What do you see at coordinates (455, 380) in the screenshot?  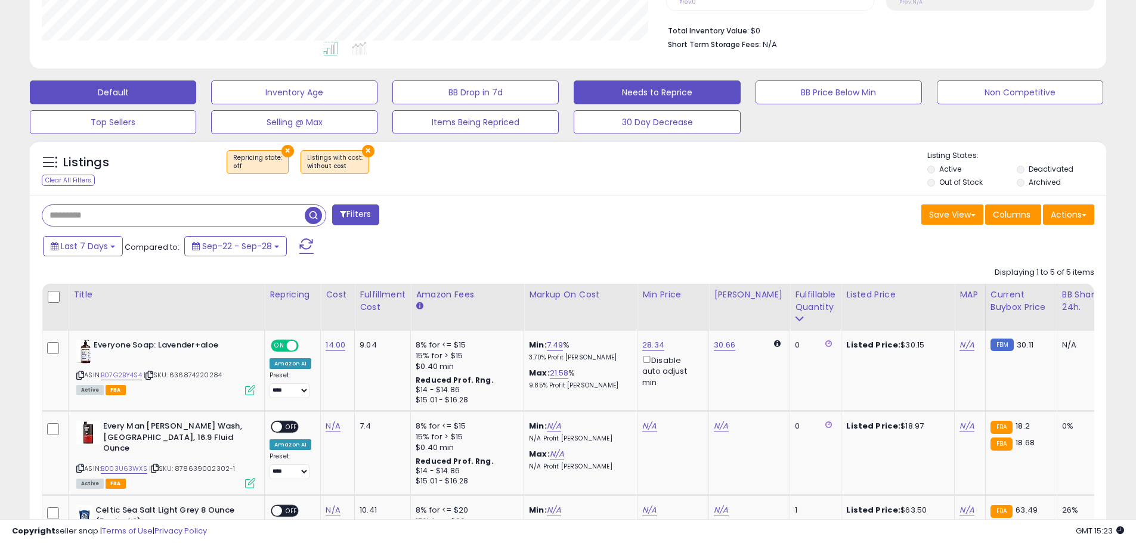 I see `b: Reduced Prof. Rng.` at bounding box center [455, 380].